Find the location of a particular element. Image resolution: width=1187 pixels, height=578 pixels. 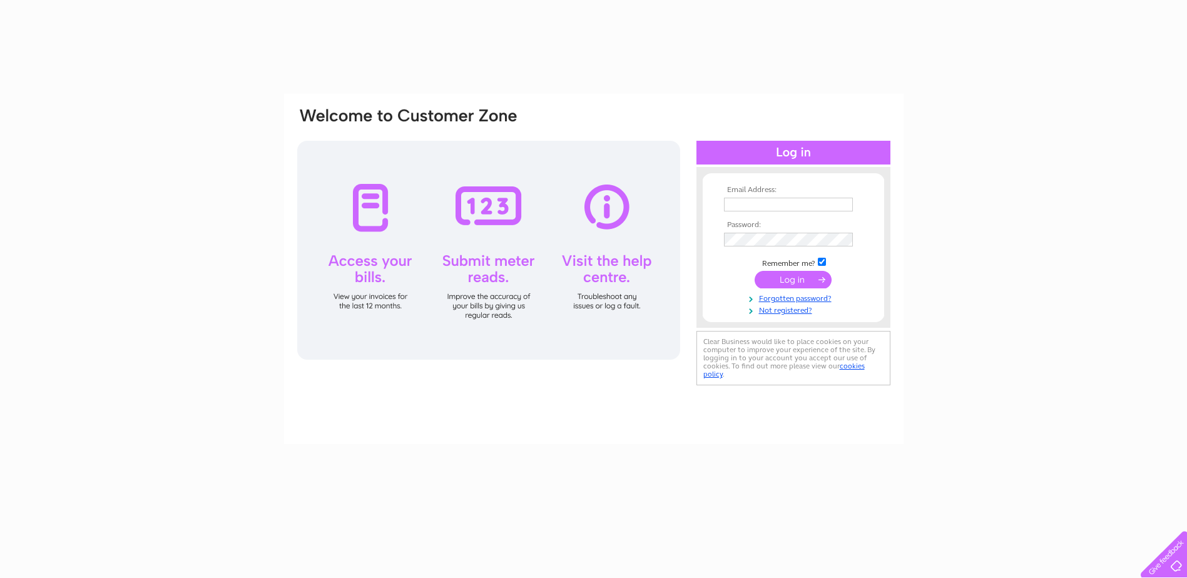

a: Not registered? is located at coordinates (794, 309).